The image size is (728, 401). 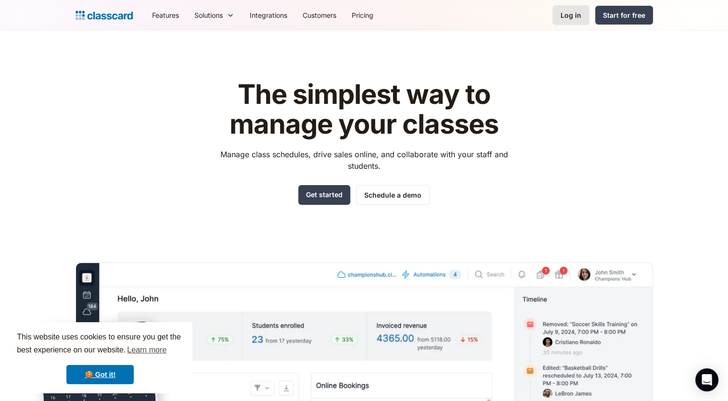 What do you see at coordinates (571, 15) in the screenshot?
I see `div: Log in` at bounding box center [571, 15].